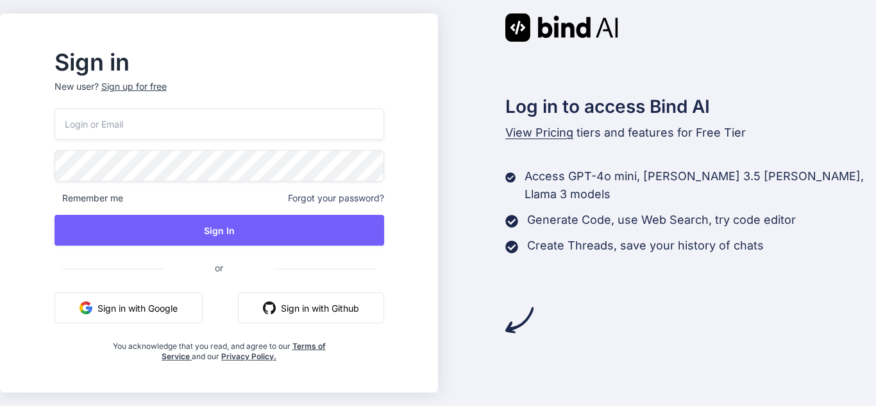 The width and height of the screenshot is (876, 406). Describe the element at coordinates (244, 351) in the screenshot. I see `a: Terms of Service` at that location.